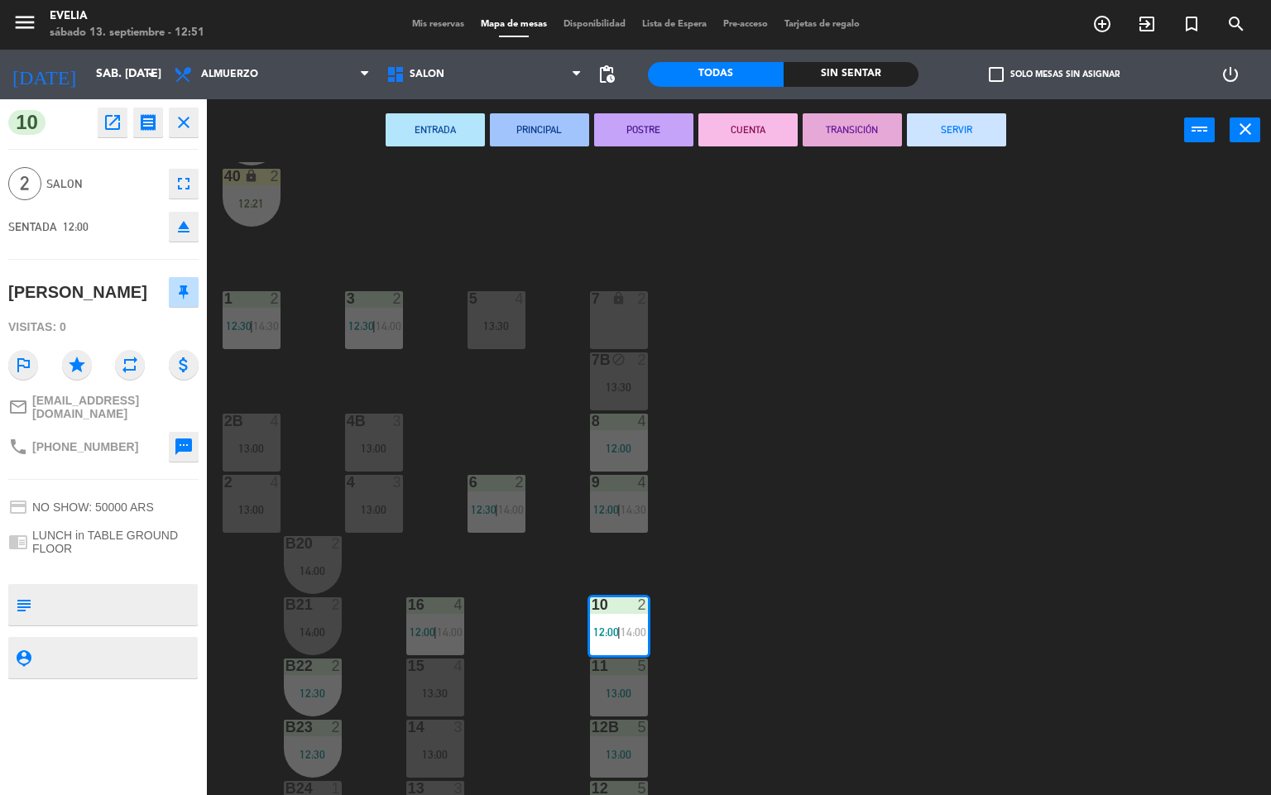 The width and height of the screenshot is (1271, 795). I want to click on i: search, so click(1236, 24).